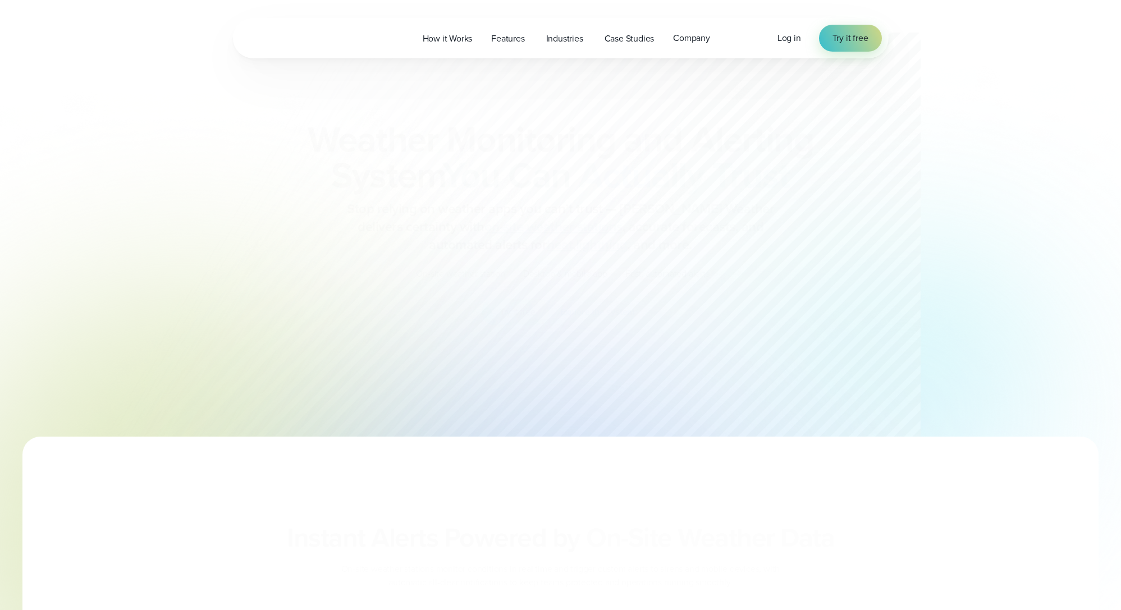  I want to click on span: Try it free, so click(851, 38).